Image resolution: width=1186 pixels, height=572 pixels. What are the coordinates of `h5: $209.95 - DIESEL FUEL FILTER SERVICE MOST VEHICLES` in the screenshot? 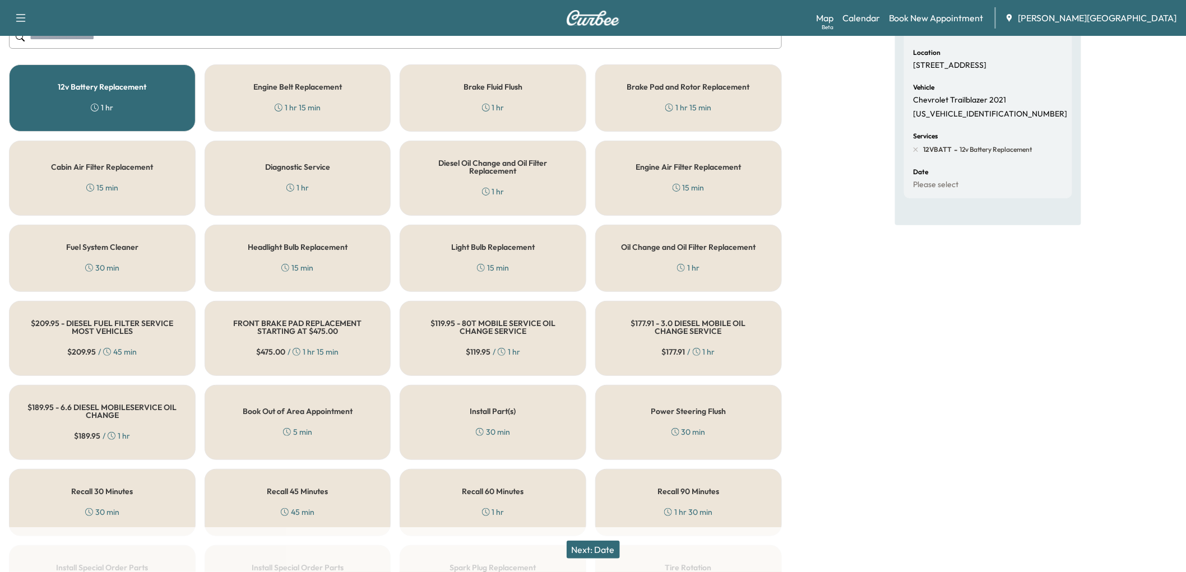 It's located at (102, 327).